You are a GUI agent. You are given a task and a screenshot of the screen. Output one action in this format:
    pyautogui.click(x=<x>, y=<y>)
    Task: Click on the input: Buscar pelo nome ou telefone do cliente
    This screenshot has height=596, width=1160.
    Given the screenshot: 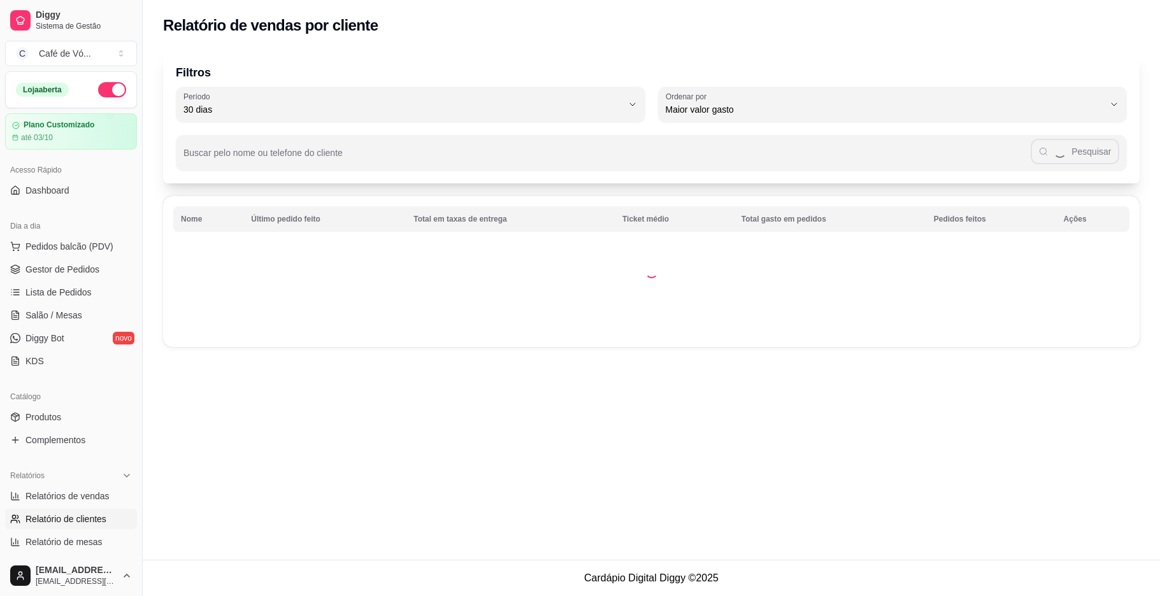 What is the action you would take?
    pyautogui.click(x=607, y=158)
    